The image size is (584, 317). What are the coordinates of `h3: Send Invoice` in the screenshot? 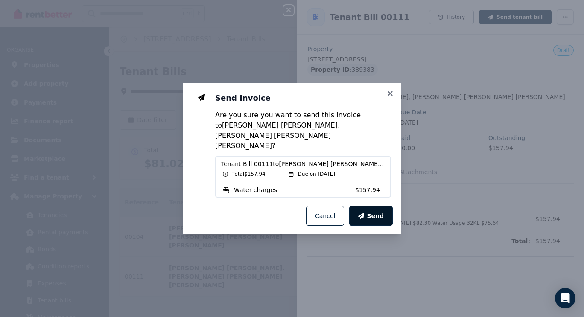 It's located at (303, 98).